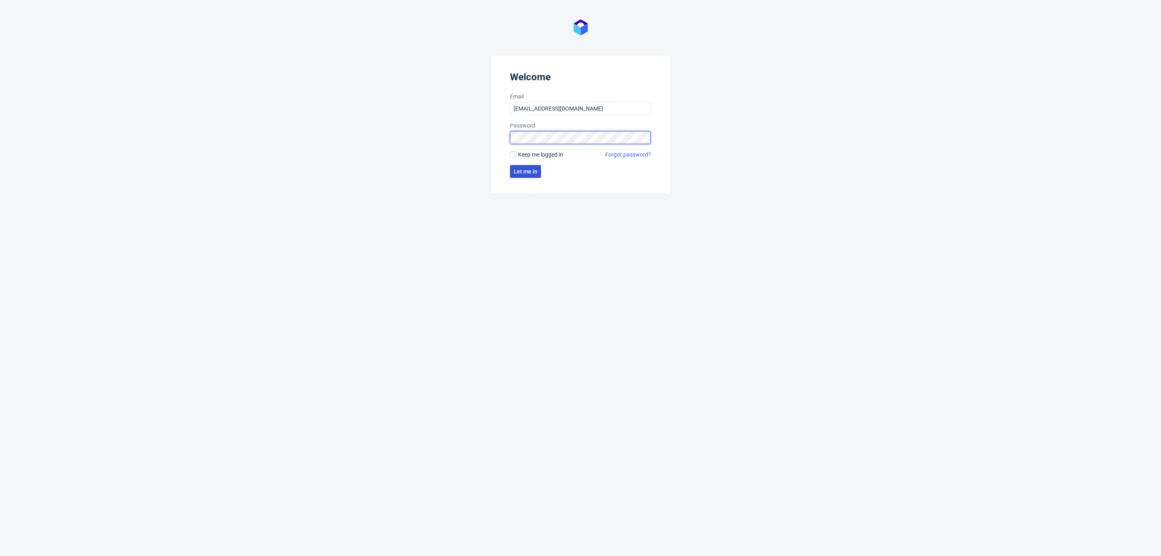 The width and height of the screenshot is (1161, 556). I want to click on header: Welcome, so click(581, 79).